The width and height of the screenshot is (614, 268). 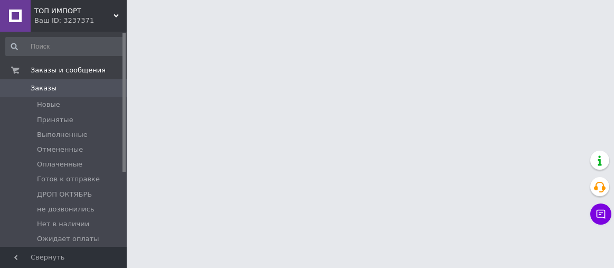 What do you see at coordinates (66, 209) in the screenshot?
I see `span: не дозвонились` at bounding box center [66, 209].